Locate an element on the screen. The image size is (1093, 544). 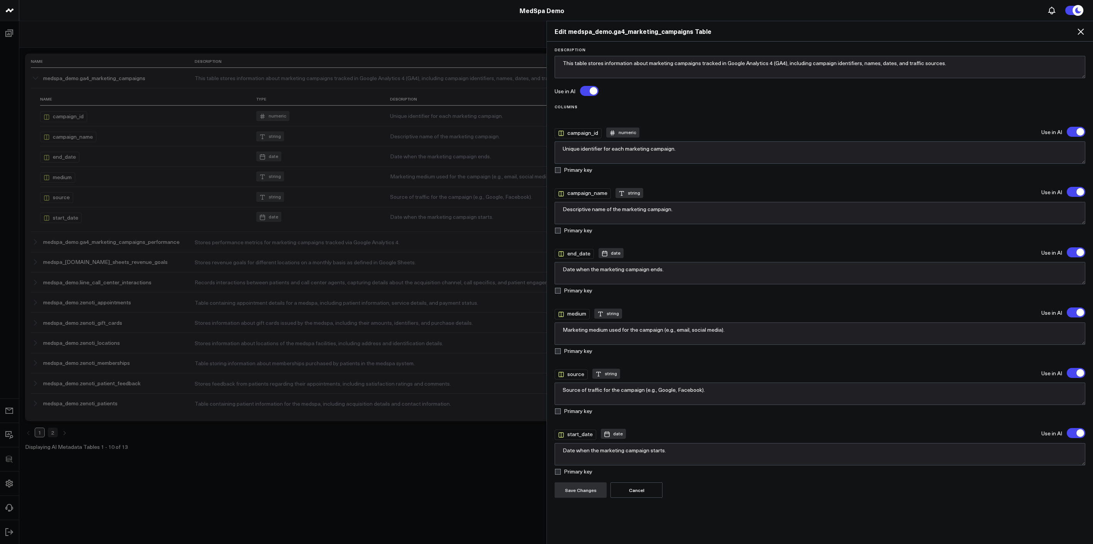
label: Columns is located at coordinates (819, 107).